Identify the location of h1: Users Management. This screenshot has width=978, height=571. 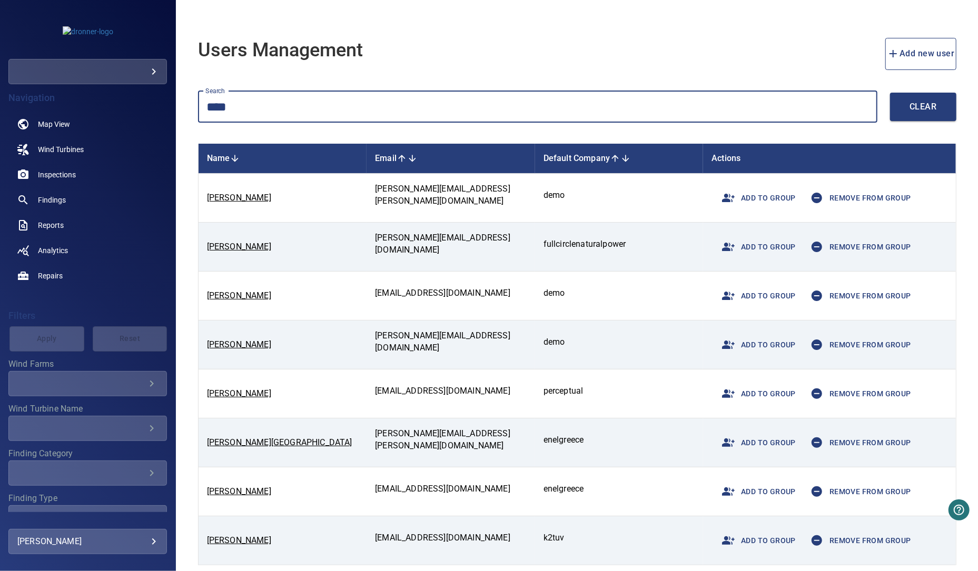
(280, 51).